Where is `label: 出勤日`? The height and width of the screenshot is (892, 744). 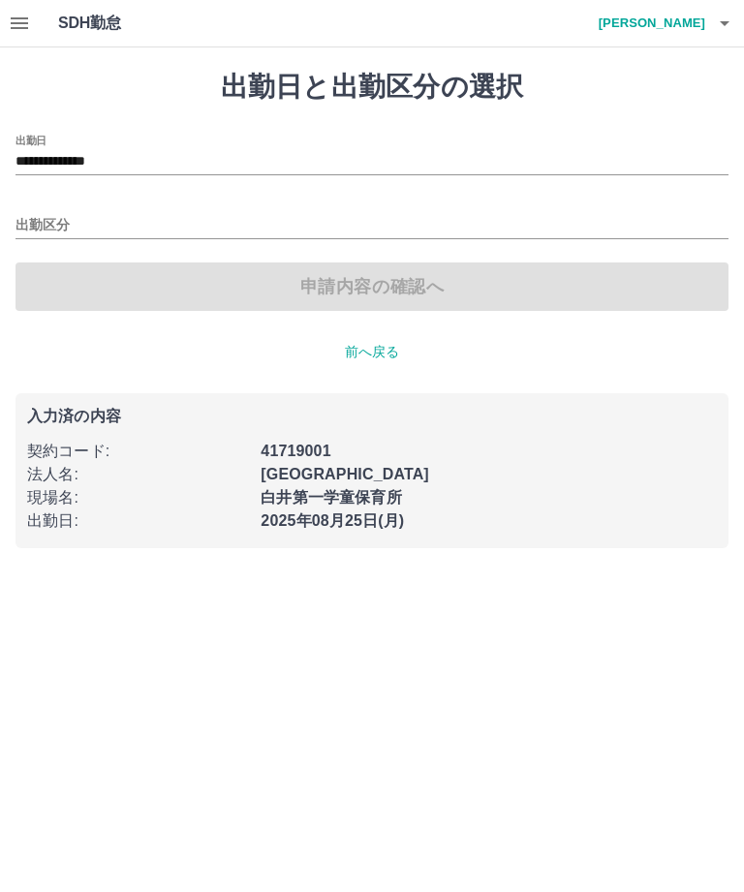 label: 出勤日 is located at coordinates (31, 140).